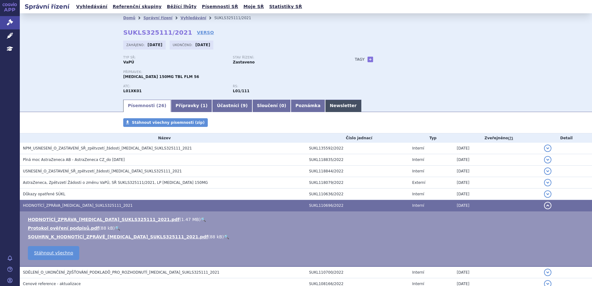  What do you see at coordinates (78, 206) in the screenshot?
I see `span: HODNOTÍCÍ_ZPRÁVA_LYNPARZA_SUKLS325111_2021` at bounding box center [78, 206].